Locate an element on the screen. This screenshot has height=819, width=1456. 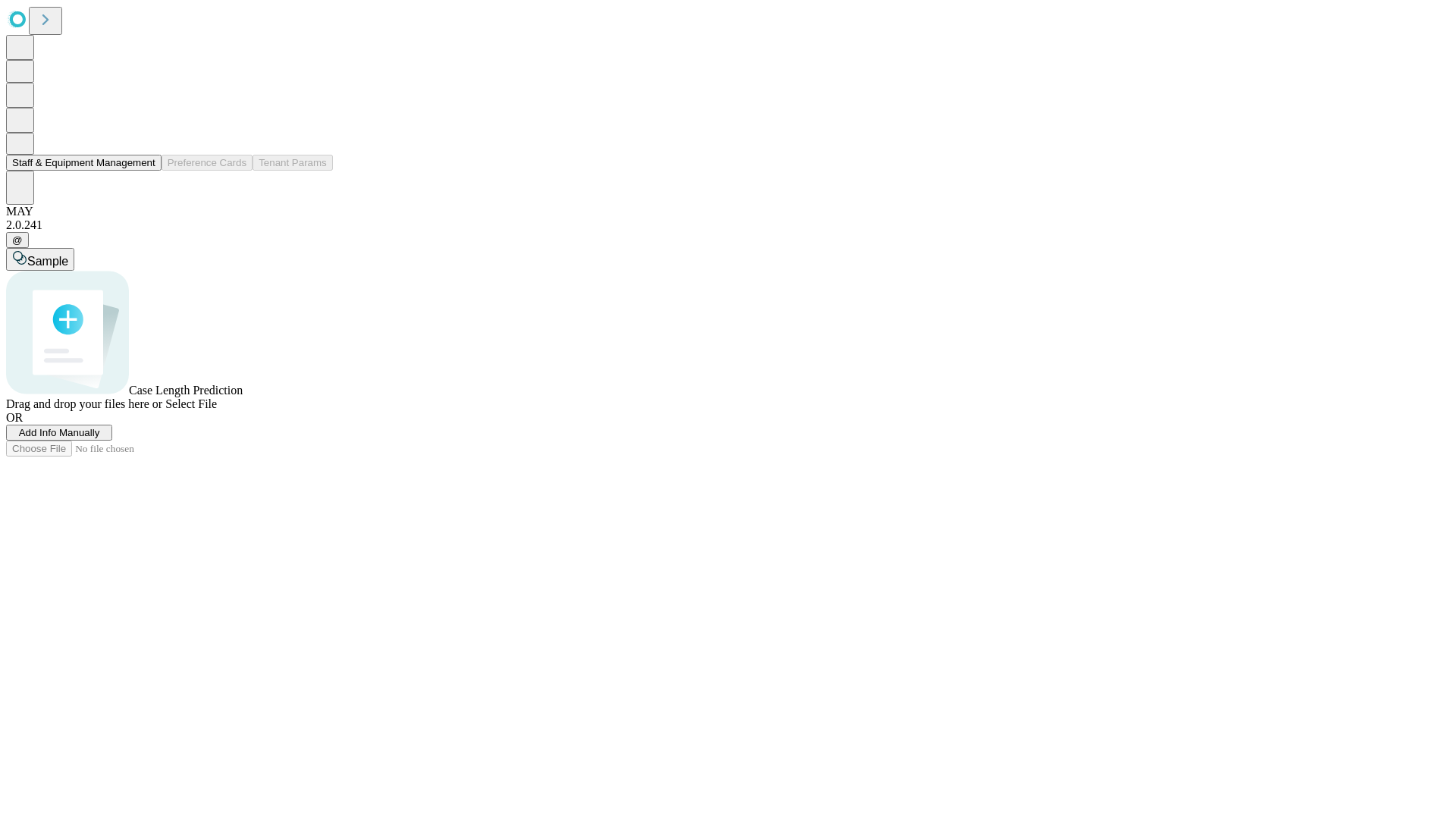
button: Tenant Params is located at coordinates (292, 162).